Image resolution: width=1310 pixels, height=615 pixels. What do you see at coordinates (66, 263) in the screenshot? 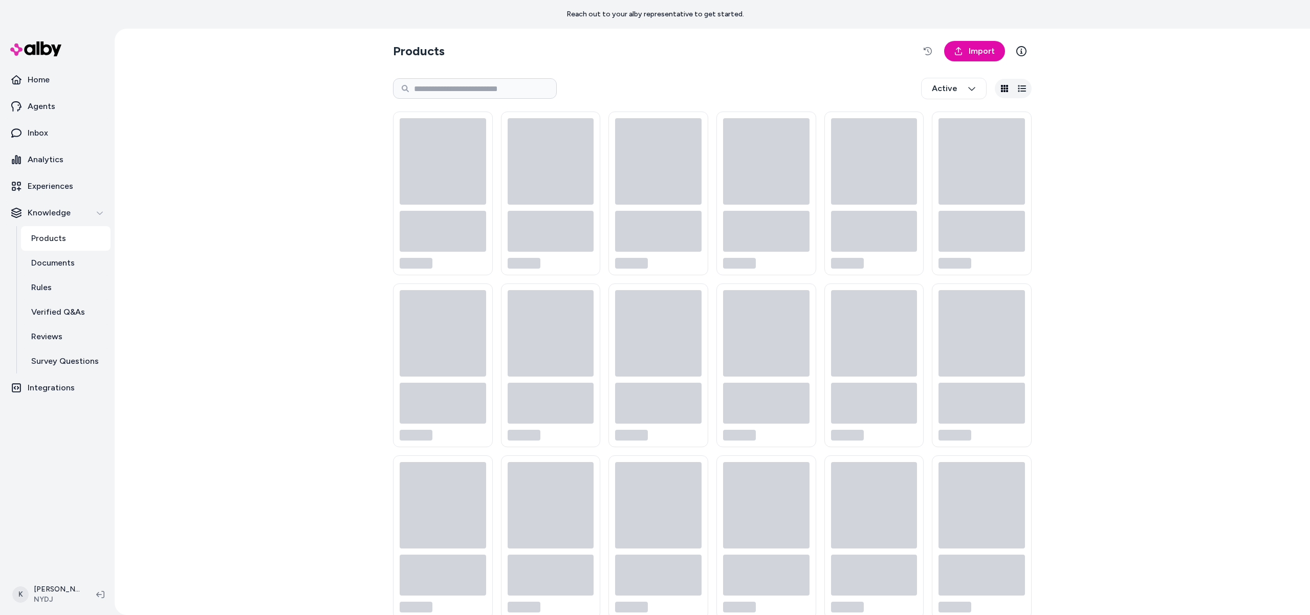
I see `a: Documents` at bounding box center [66, 263].